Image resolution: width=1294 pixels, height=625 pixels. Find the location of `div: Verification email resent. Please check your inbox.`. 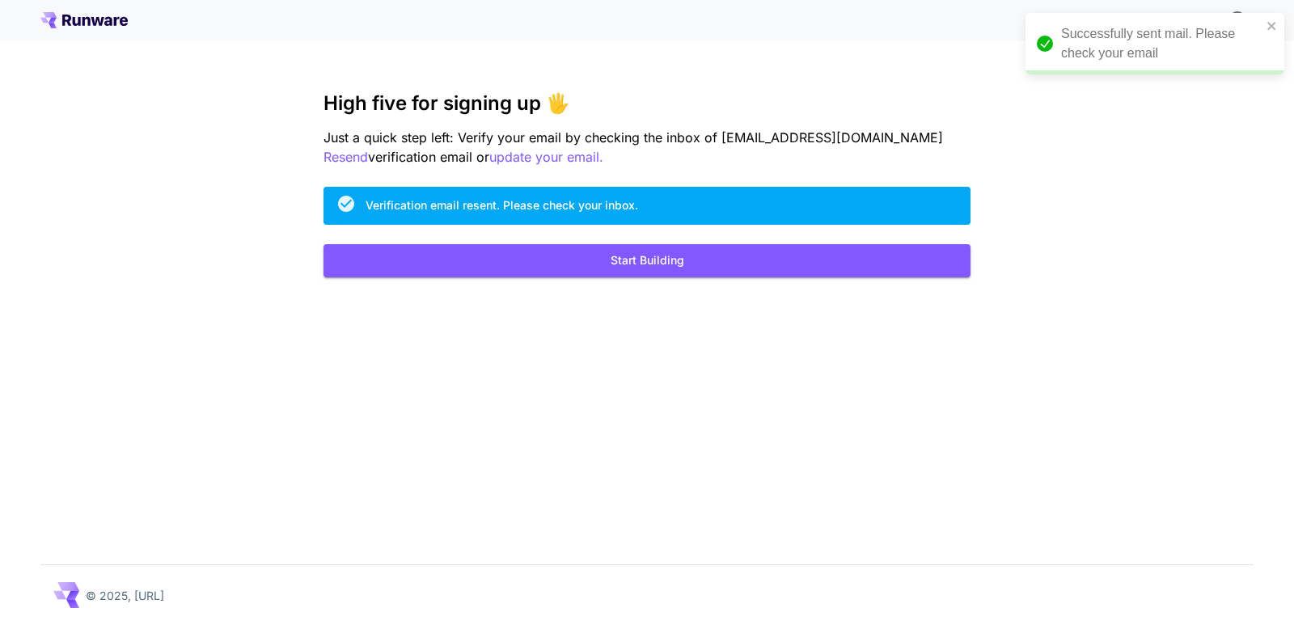

div: Verification email resent. Please check your inbox. is located at coordinates (501, 205).